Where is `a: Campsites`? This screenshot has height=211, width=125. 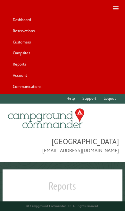
a: Campsites is located at coordinates (21, 53).